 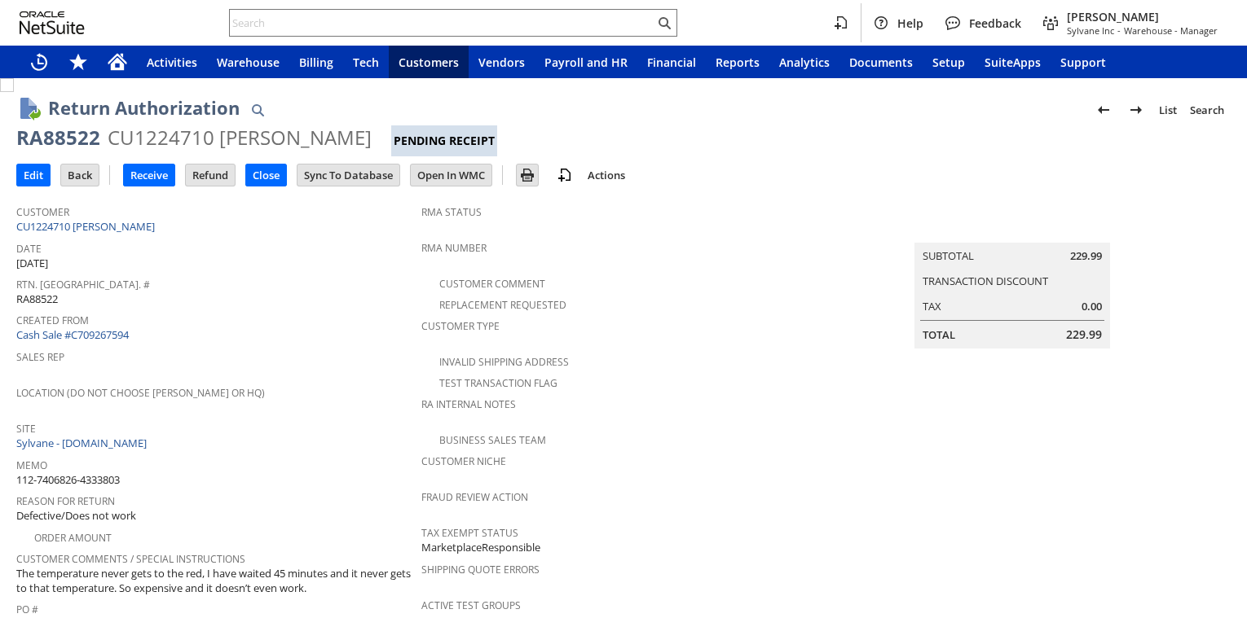 What do you see at coordinates (451, 212) in the screenshot?
I see `a: RMA Status` at bounding box center [451, 212].